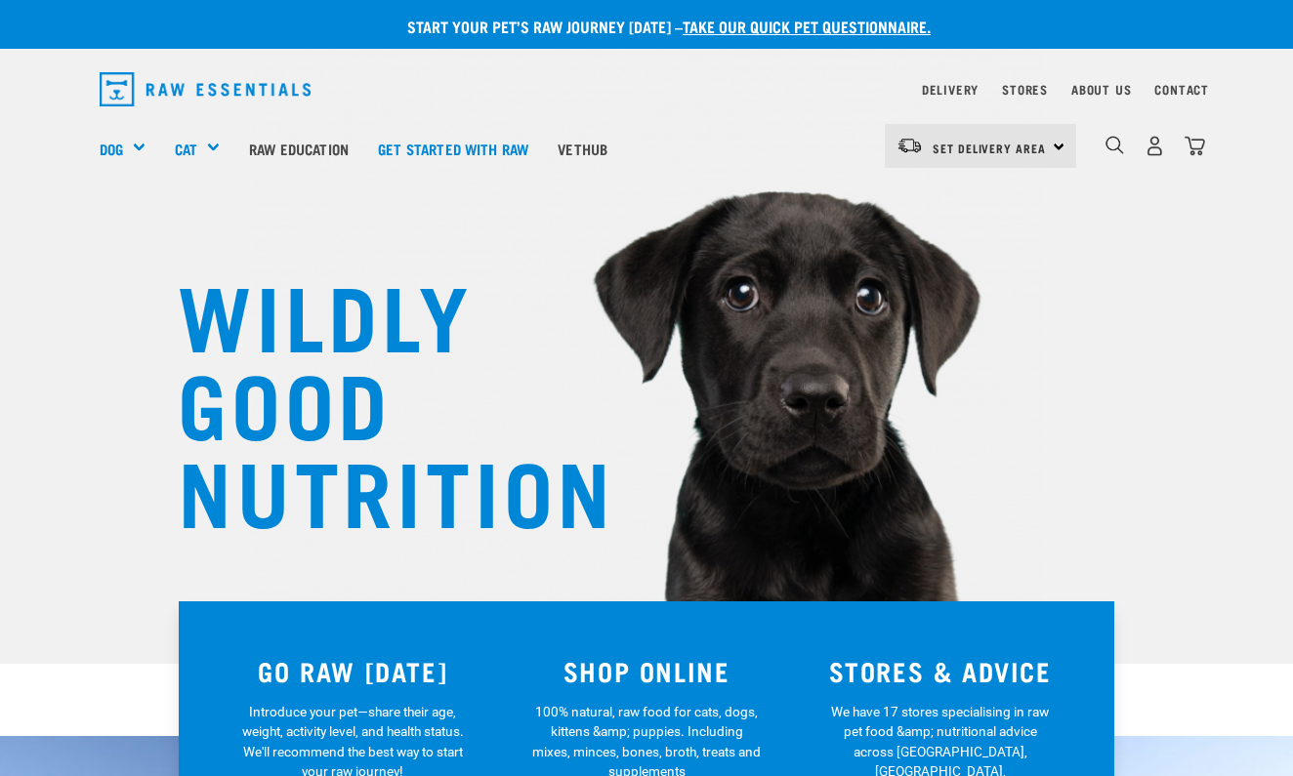 Image resolution: width=1293 pixels, height=776 pixels. I want to click on img: user.png, so click(1154, 146).